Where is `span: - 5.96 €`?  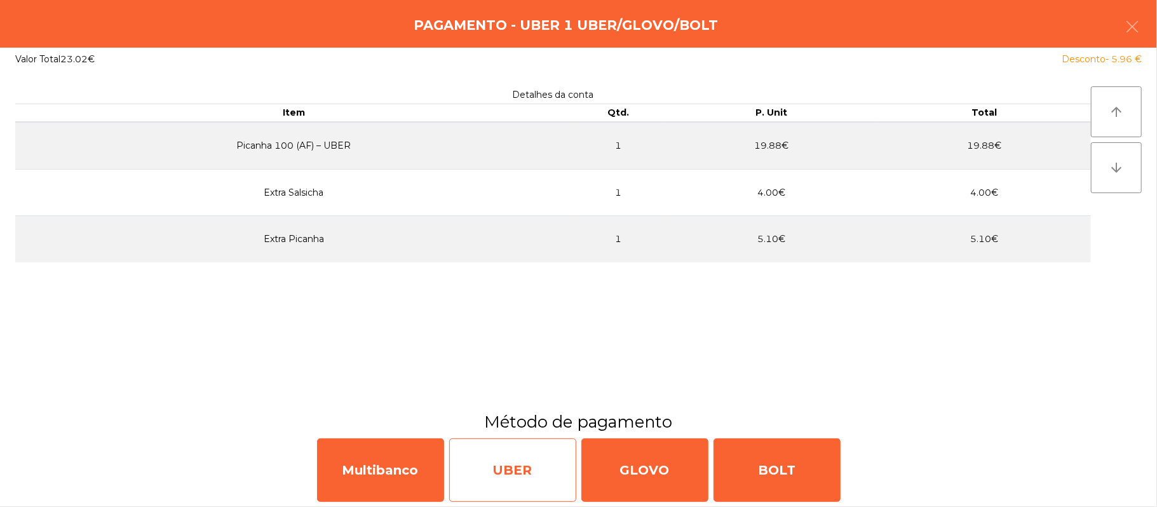
span: - 5.96 € is located at coordinates (1124, 59).